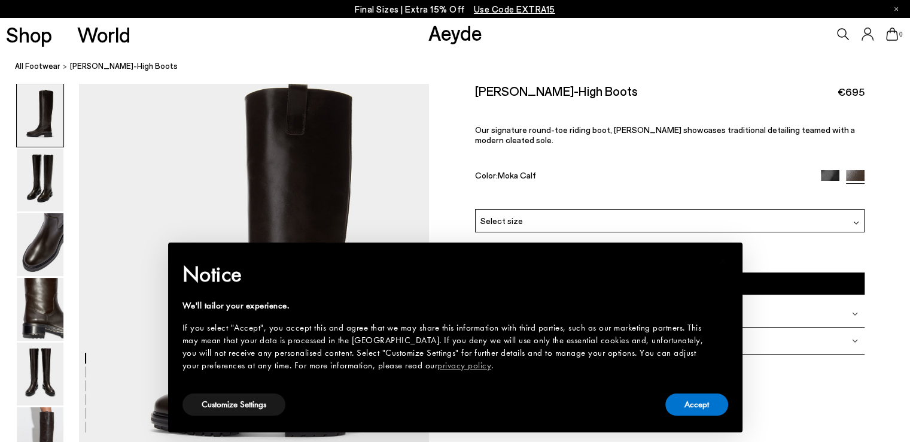 Image resolution: width=910 pixels, height=442 pixels. Describe the element at coordinates (40, 373) in the screenshot. I see `img: Henry Knee-High Boots - Image 5` at that location.